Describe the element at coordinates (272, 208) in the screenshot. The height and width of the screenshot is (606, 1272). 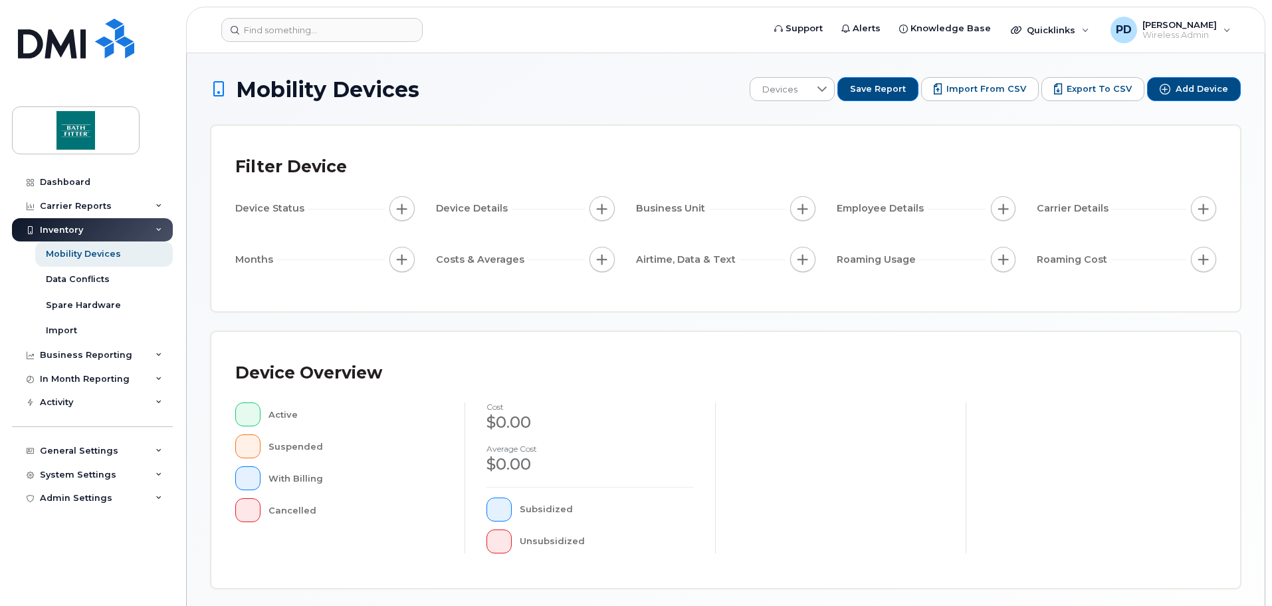
I see `span: Device Status` at that location.